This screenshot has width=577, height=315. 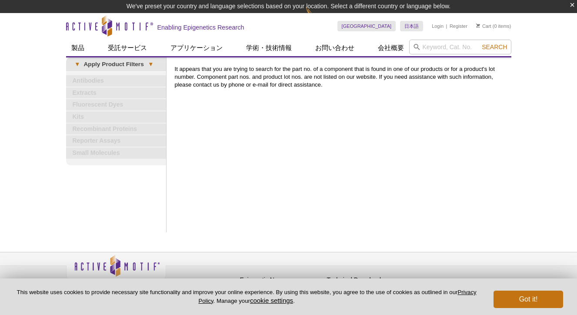 I want to click on a: 学術・技術情報, so click(x=268, y=48).